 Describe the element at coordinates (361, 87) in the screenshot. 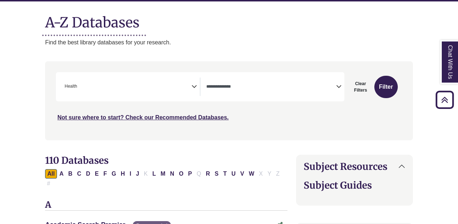

I see `button: Clear Filters` at that location.